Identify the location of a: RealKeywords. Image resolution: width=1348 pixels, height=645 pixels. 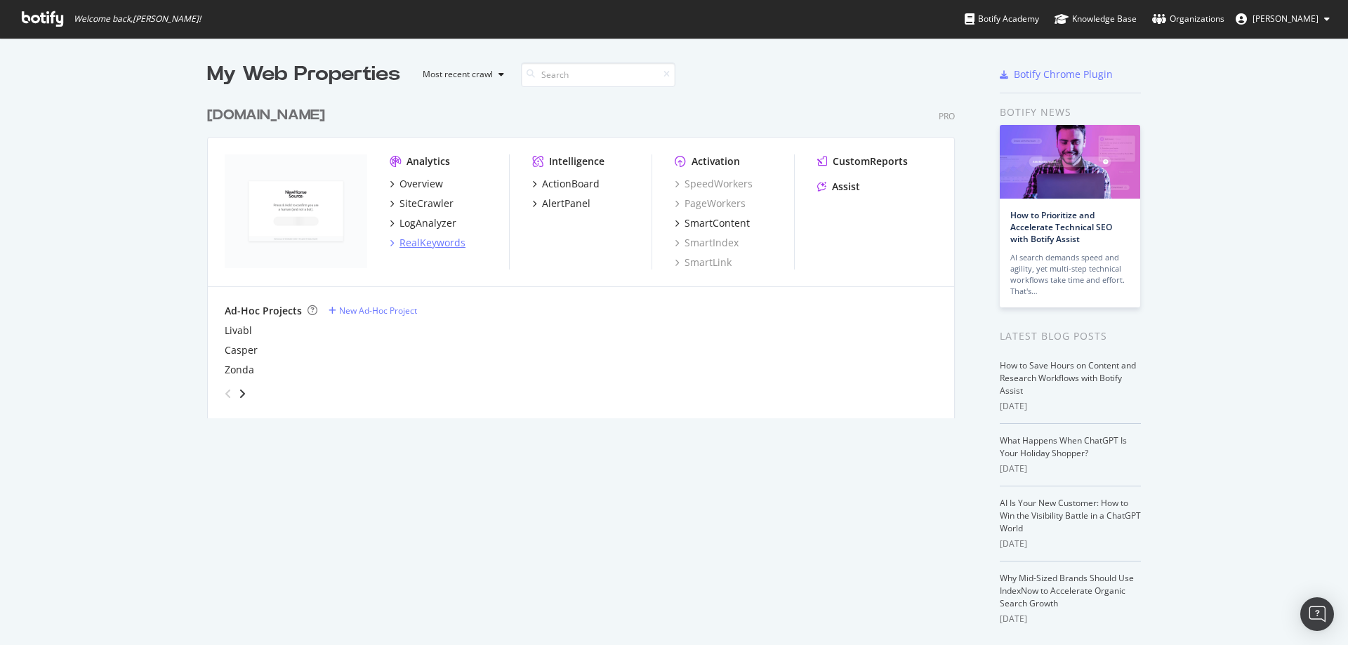
(428, 243).